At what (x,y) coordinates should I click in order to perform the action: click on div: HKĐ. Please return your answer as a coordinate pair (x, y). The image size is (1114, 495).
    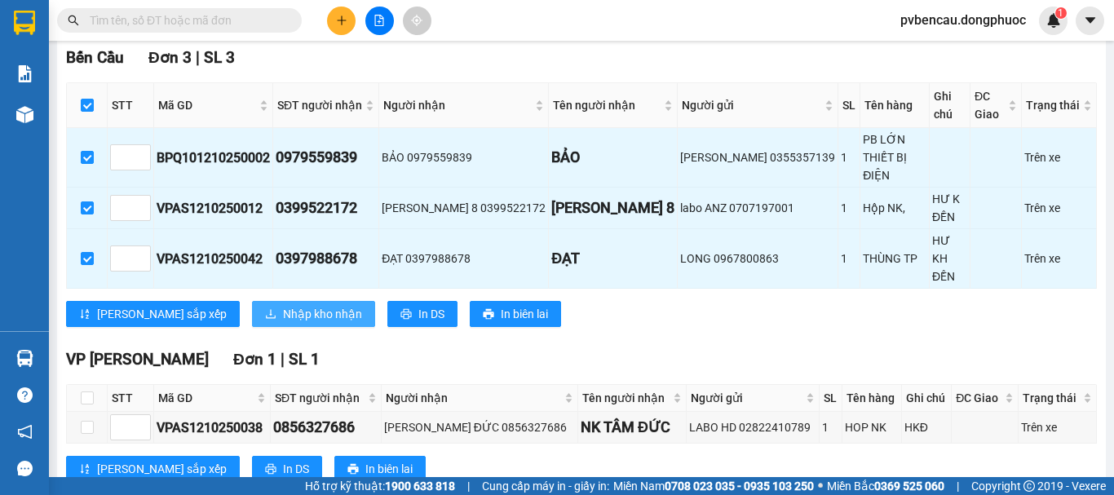
    Looking at the image, I should click on (926, 427).